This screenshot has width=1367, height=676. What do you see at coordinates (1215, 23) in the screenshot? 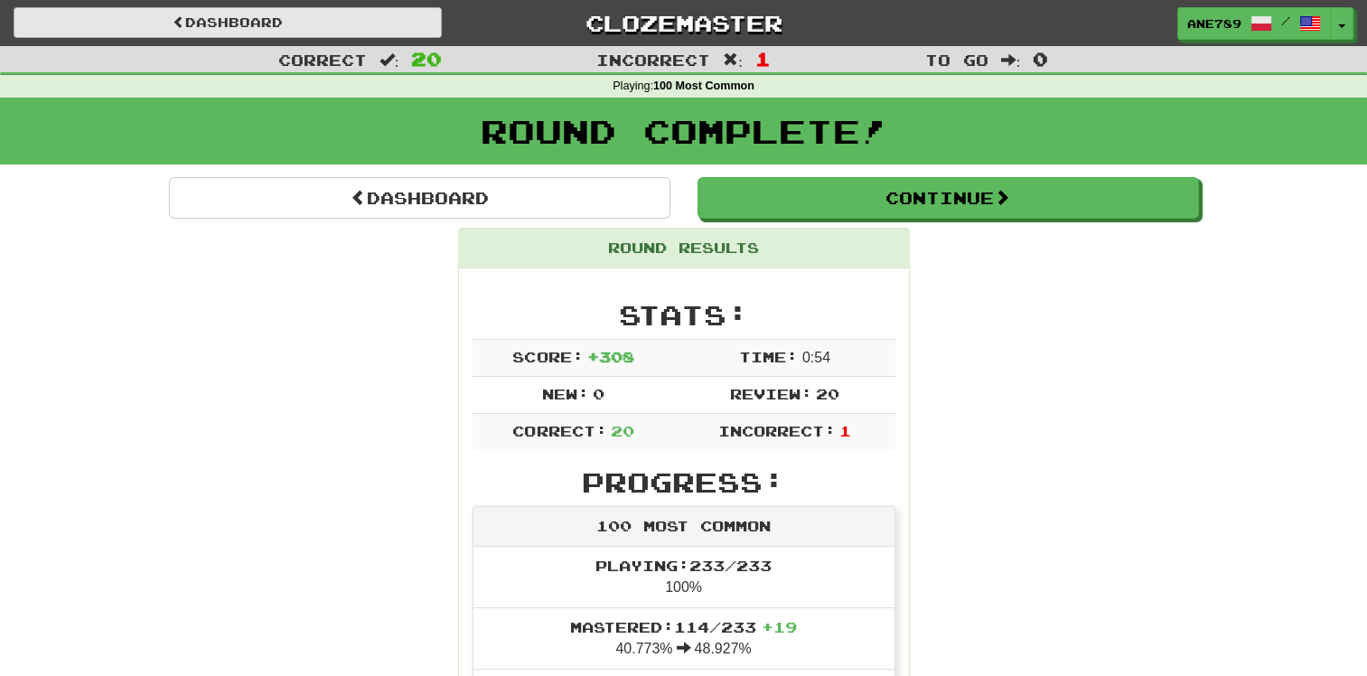
I see `span: Ane789` at bounding box center [1215, 23].